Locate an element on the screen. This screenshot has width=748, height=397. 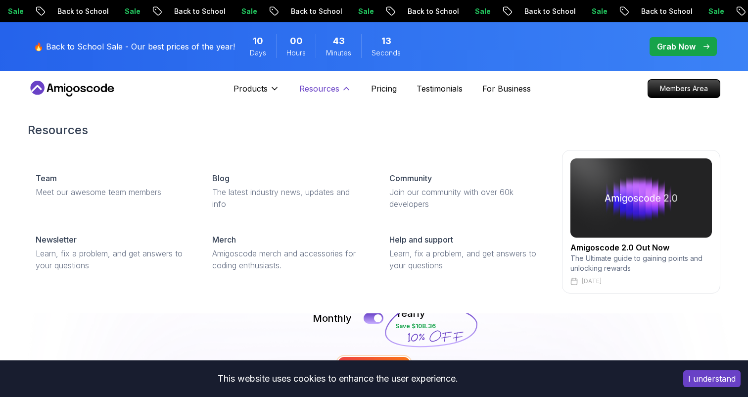
p: Community is located at coordinates (411, 178).